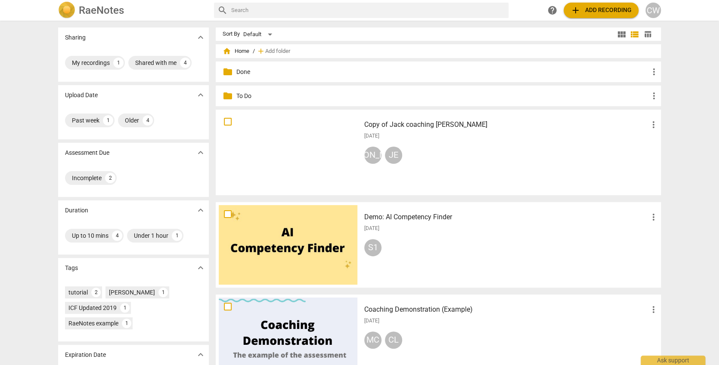 This screenshot has height=365, width=719. Describe the element at coordinates (81, 95) in the screenshot. I see `p: Upload Date` at that location.